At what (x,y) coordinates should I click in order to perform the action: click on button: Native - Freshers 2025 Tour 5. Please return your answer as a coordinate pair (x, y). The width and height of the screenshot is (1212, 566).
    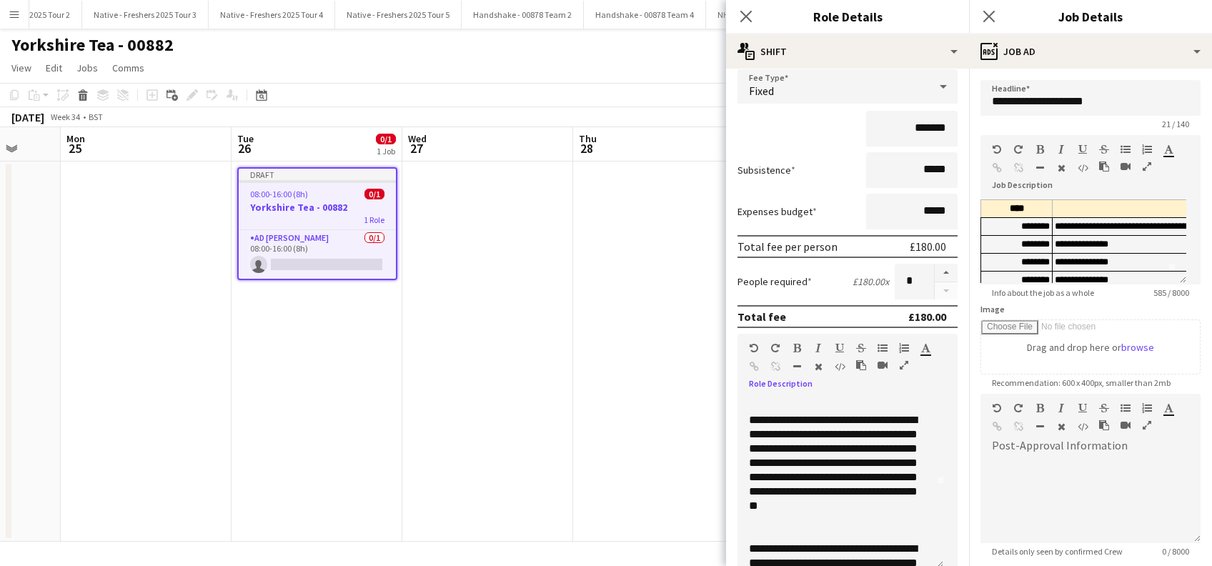
    Looking at the image, I should click on (398, 14).